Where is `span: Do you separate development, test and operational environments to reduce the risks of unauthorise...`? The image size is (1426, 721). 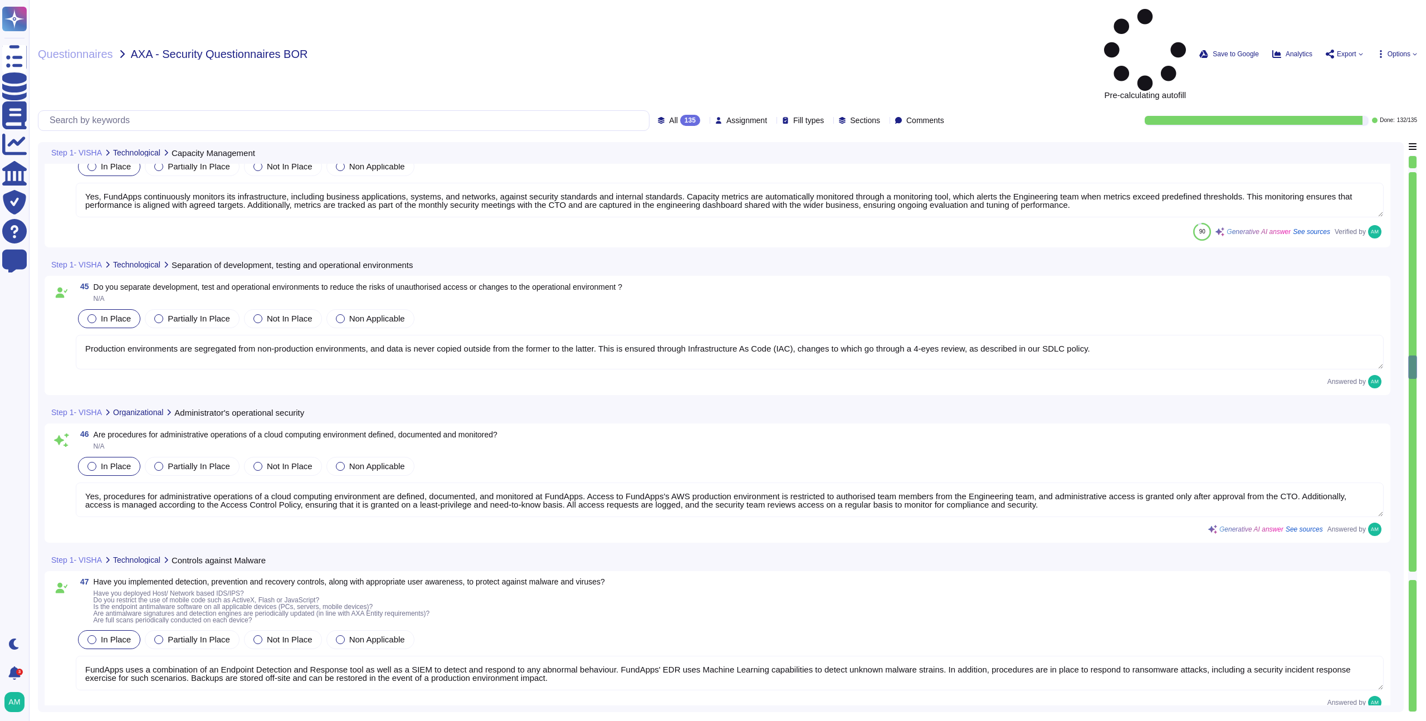 span: Do you separate development, test and operational environments to reduce the risks of unauthorise... is located at coordinates (358, 287).